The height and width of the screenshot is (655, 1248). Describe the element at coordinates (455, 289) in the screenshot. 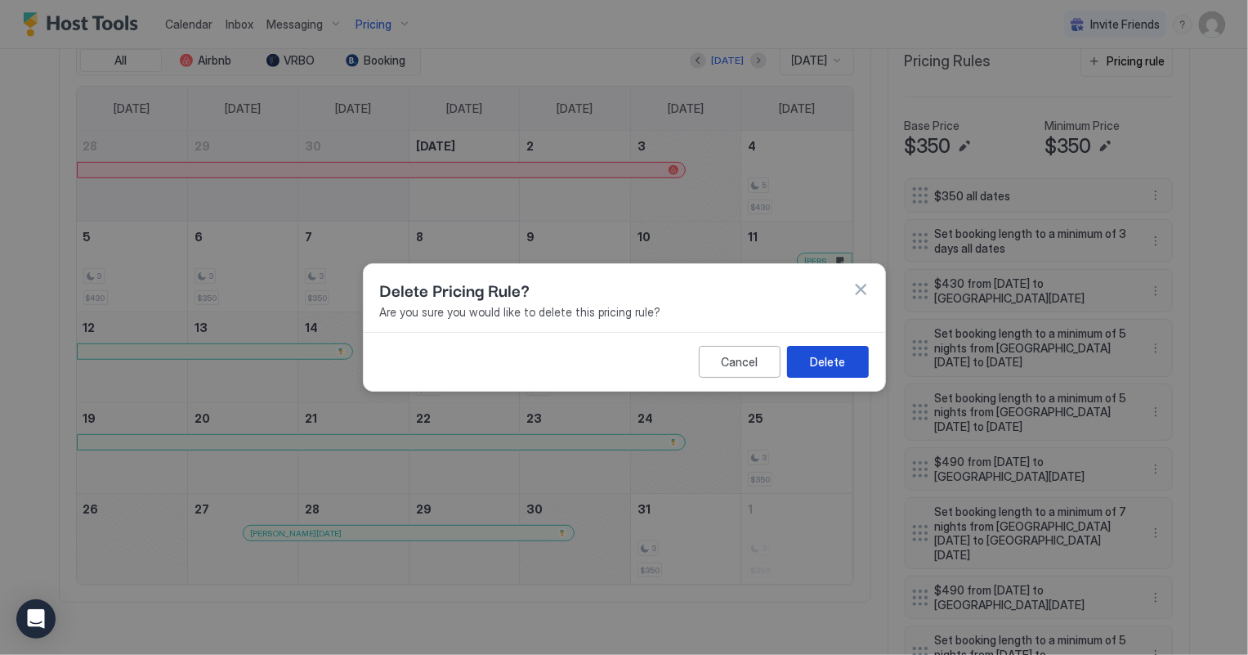

I see `span: Delete Pricing Rule?` at that location.